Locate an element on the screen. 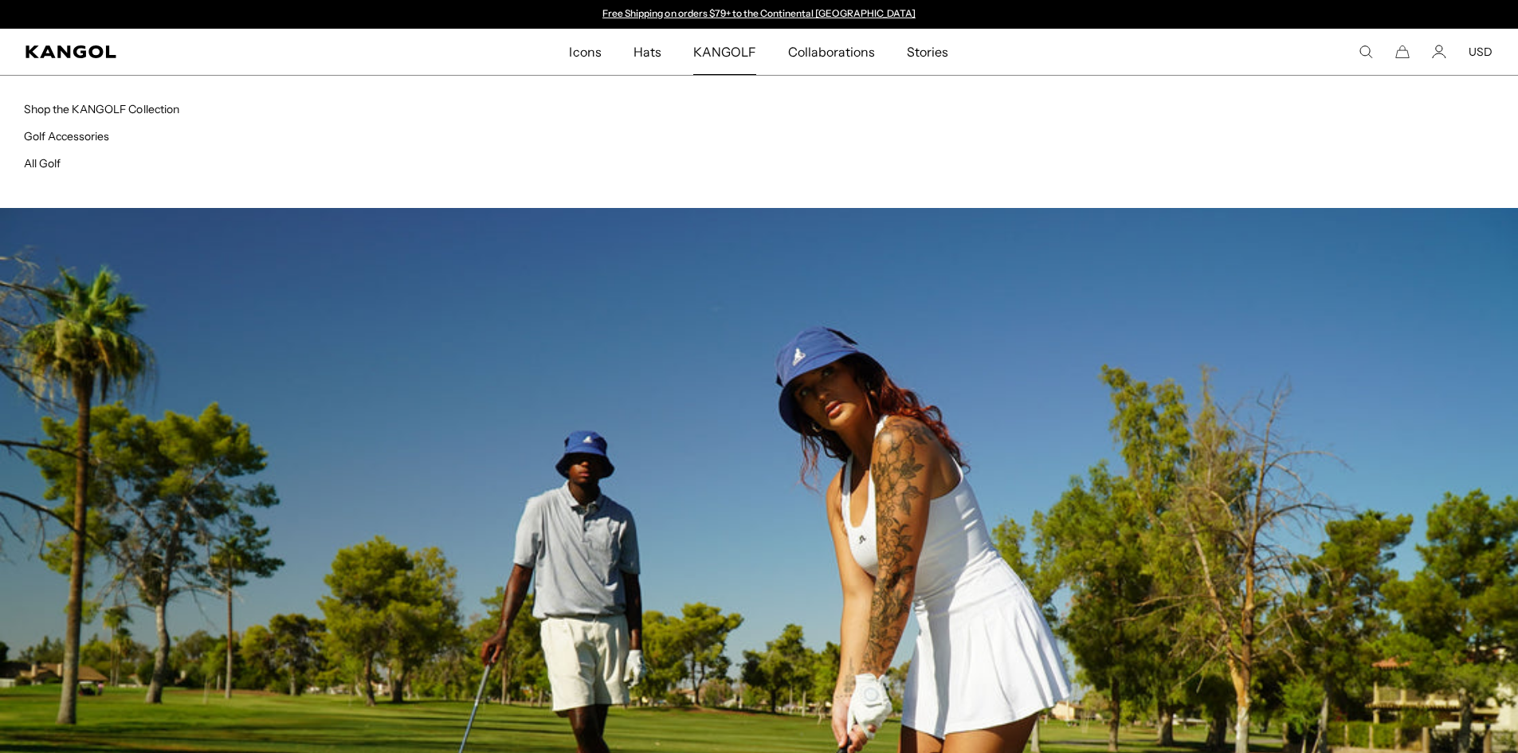 The image size is (1518, 753). a: Collaborations is located at coordinates (831, 52).